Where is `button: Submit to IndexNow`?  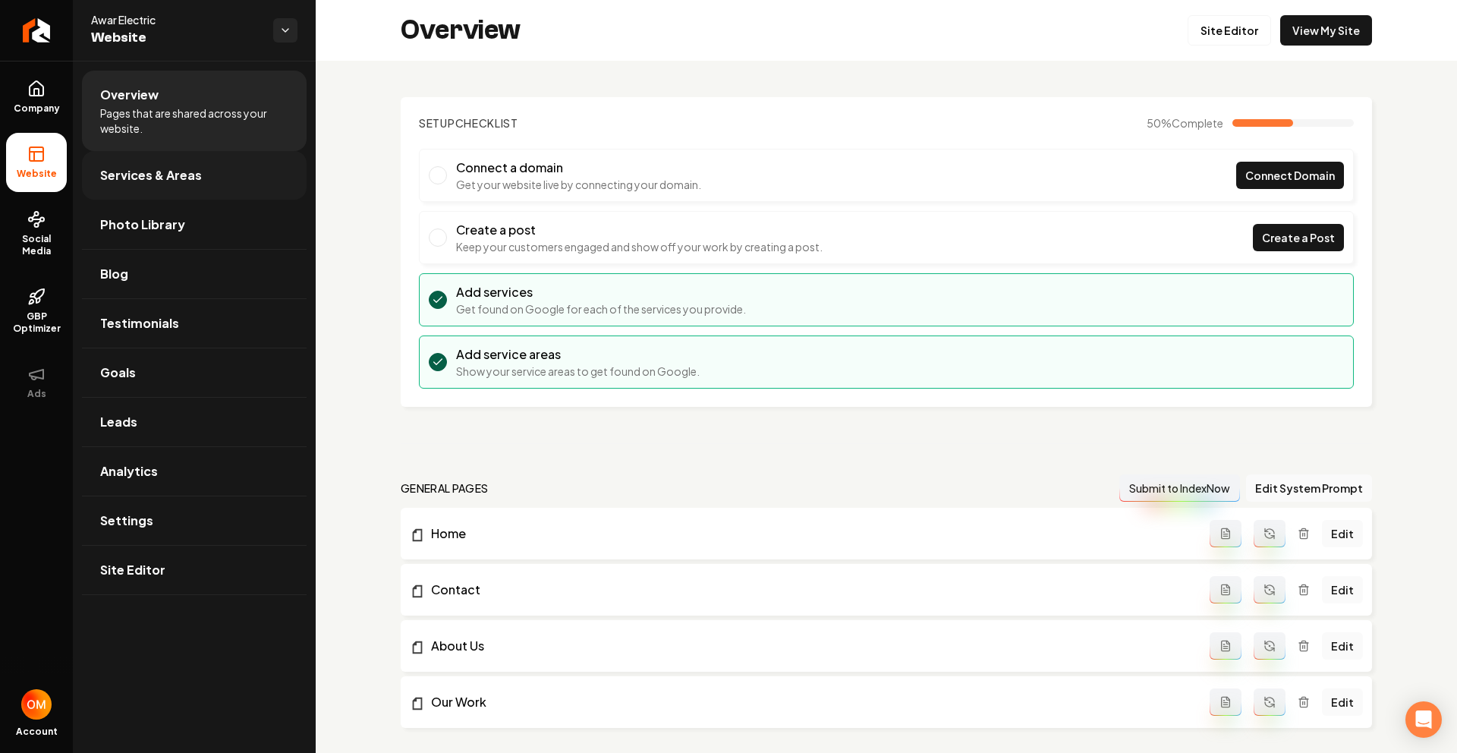
button: Submit to IndexNow is located at coordinates (1179, 488).